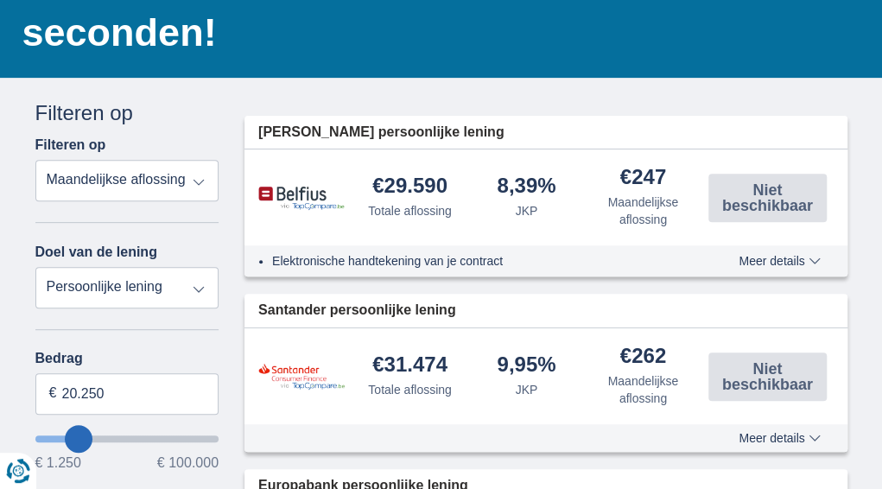 This screenshot has width=882, height=489. Describe the element at coordinates (58, 463) in the screenshot. I see `span: € 1.250` at that location.